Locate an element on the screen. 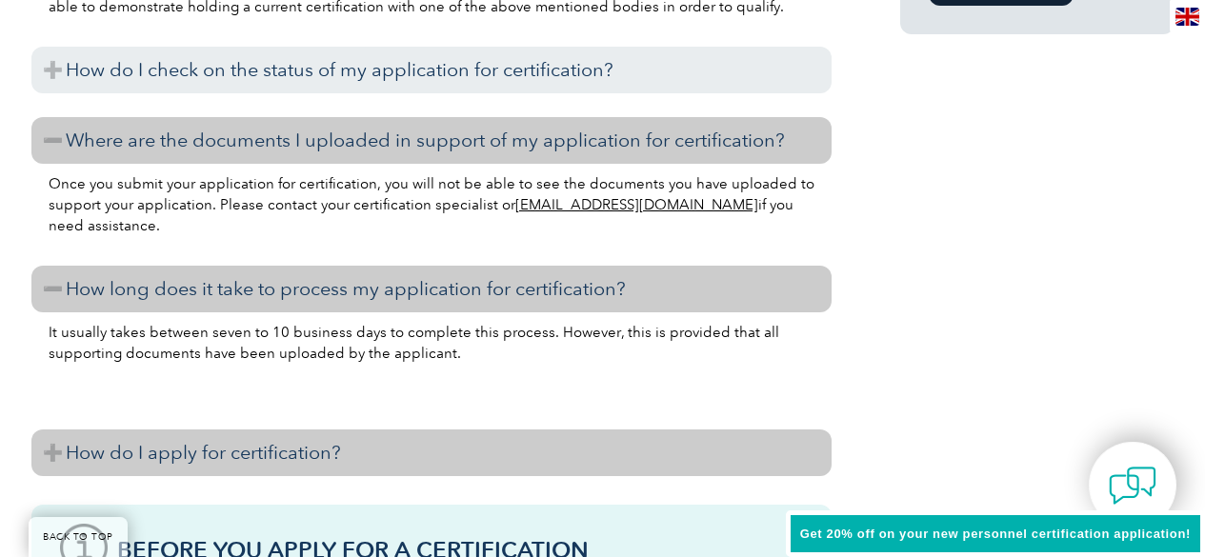  span: Get 20% off on your new personnel certification application! is located at coordinates (996, 534).